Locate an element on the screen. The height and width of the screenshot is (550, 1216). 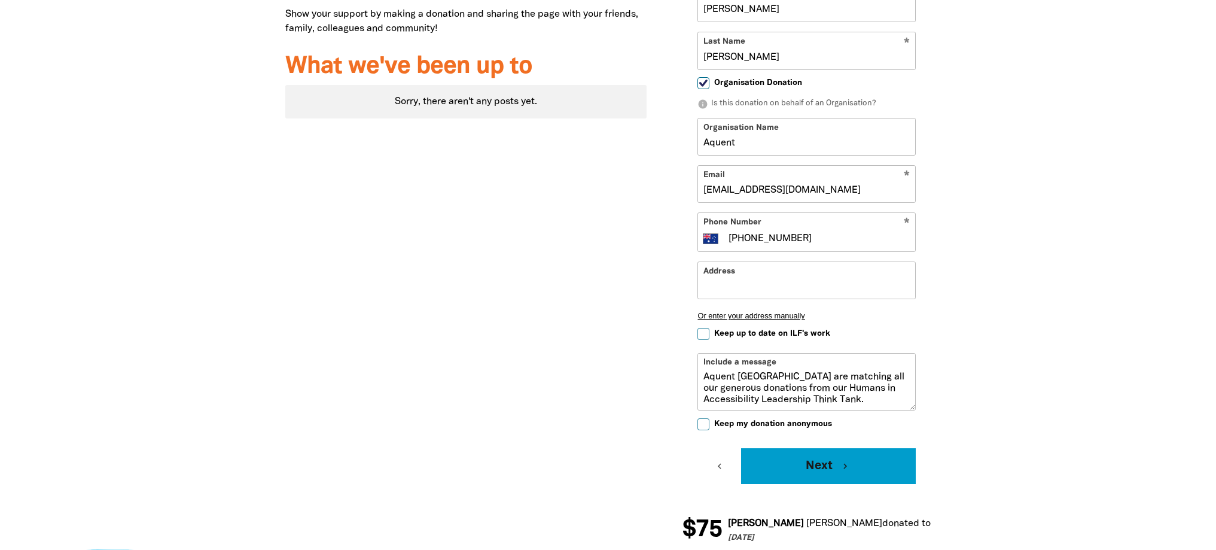
p: Is this donation on behalf of an Organisation? is located at coordinates (806, 104).